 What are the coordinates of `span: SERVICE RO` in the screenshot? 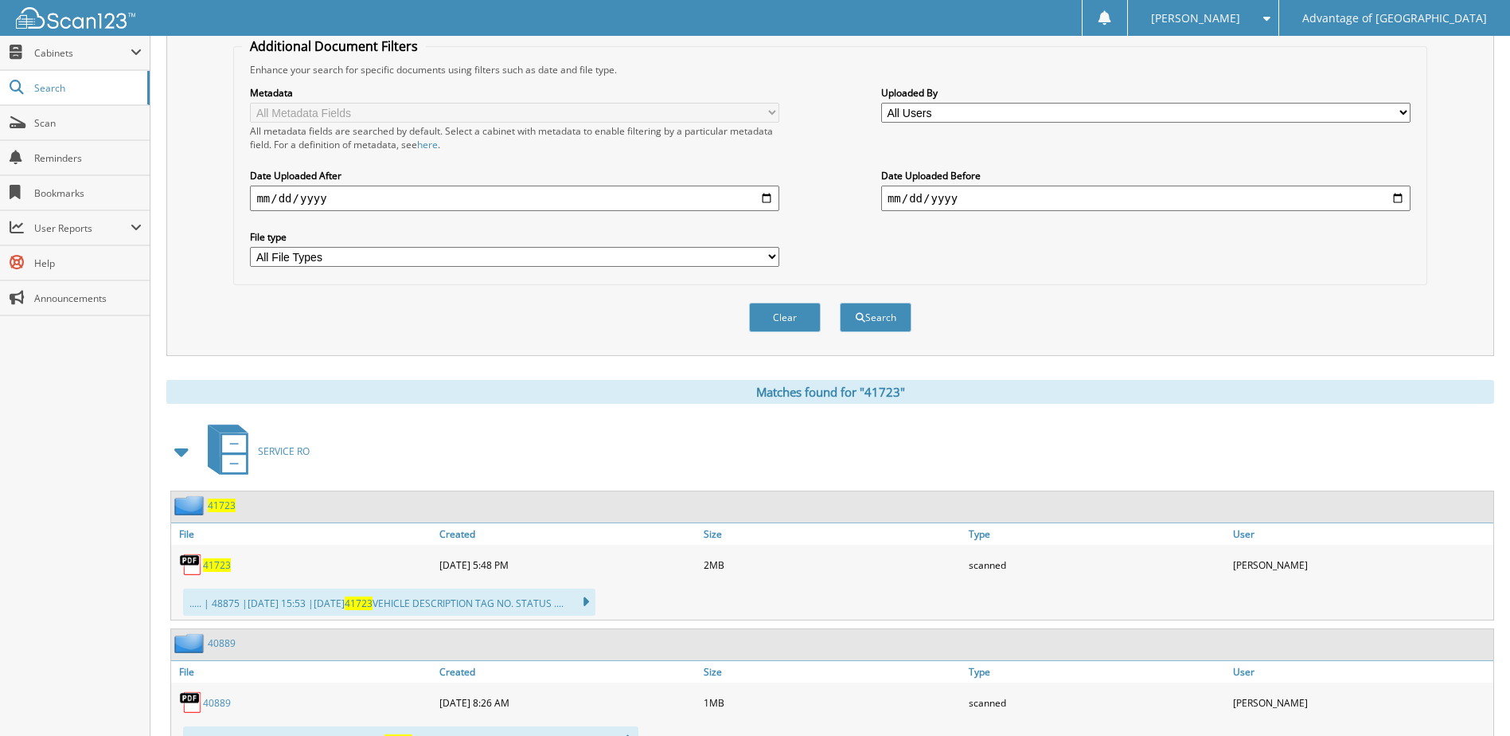 It's located at (283, 451).